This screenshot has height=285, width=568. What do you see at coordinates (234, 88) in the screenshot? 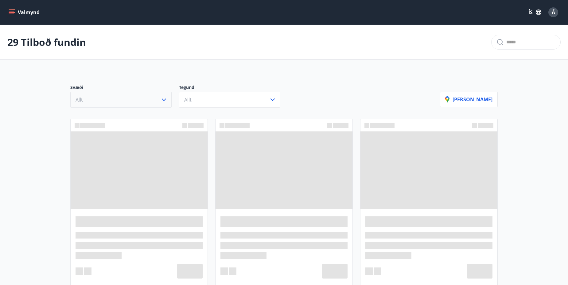
I see `p: Tegund` at bounding box center [234, 88].